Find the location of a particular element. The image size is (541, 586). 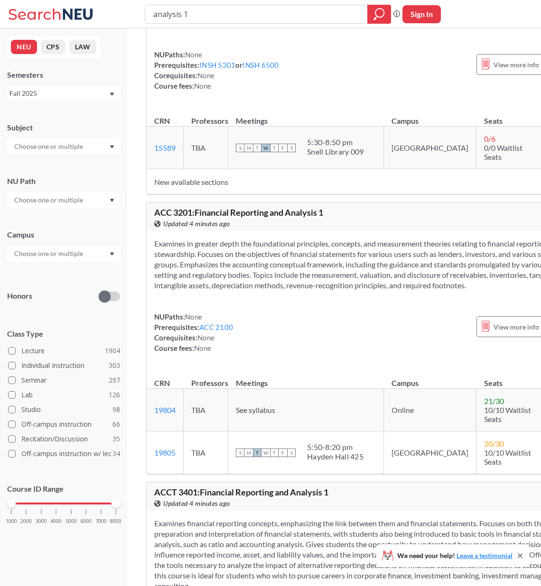

label: Individual Instruction is located at coordinates (64, 366).